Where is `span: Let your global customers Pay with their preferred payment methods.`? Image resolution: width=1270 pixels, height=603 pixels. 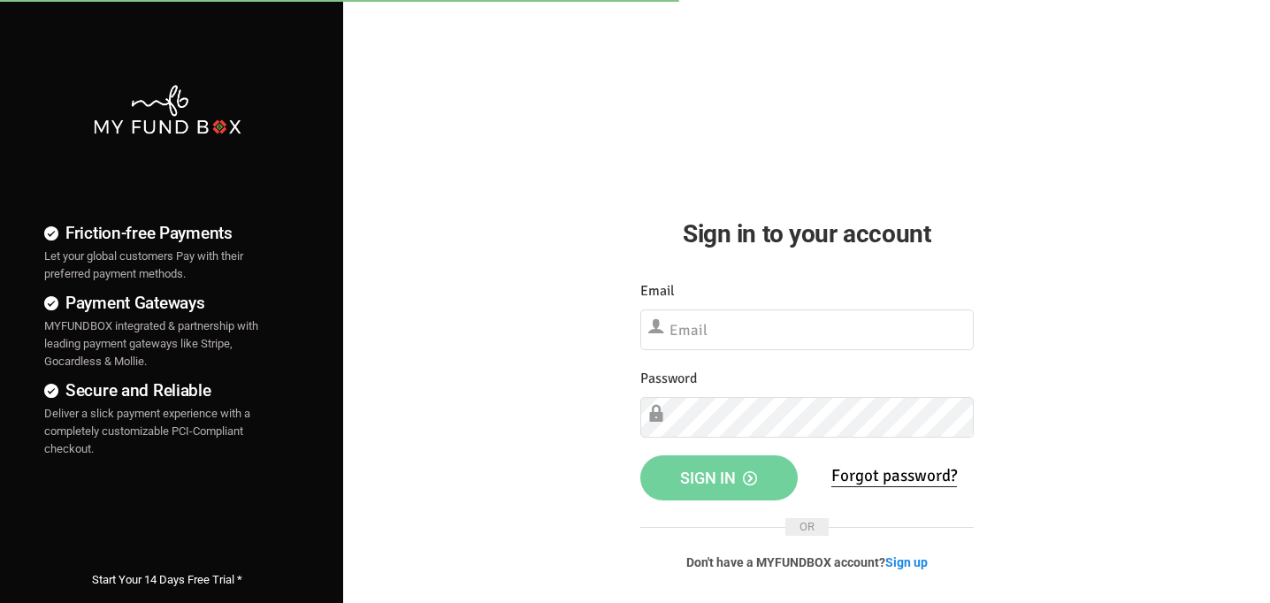 span: Let your global customers Pay with their preferred payment methods. is located at coordinates (143, 264).